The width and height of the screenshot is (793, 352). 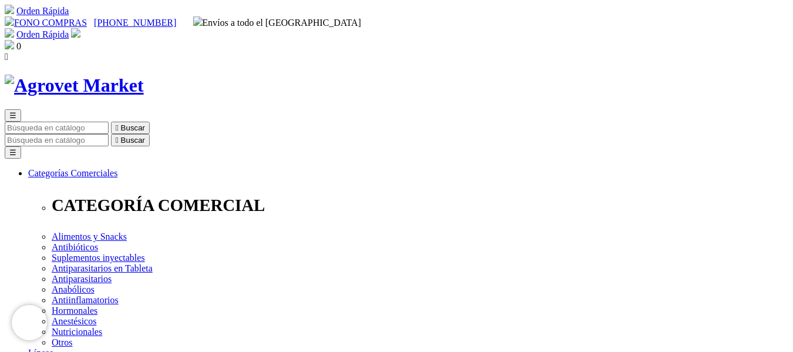 I want to click on a: Antiparasitarios en Tableta, so click(x=102, y=268).